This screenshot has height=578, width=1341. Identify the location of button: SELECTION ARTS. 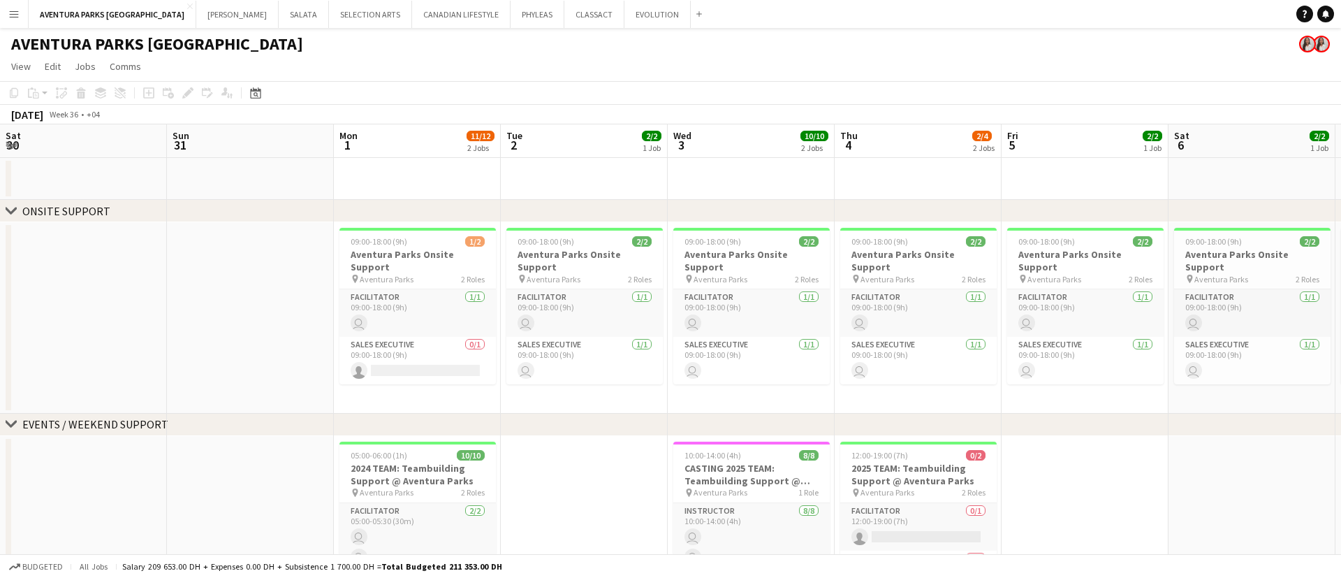
(370, 14).